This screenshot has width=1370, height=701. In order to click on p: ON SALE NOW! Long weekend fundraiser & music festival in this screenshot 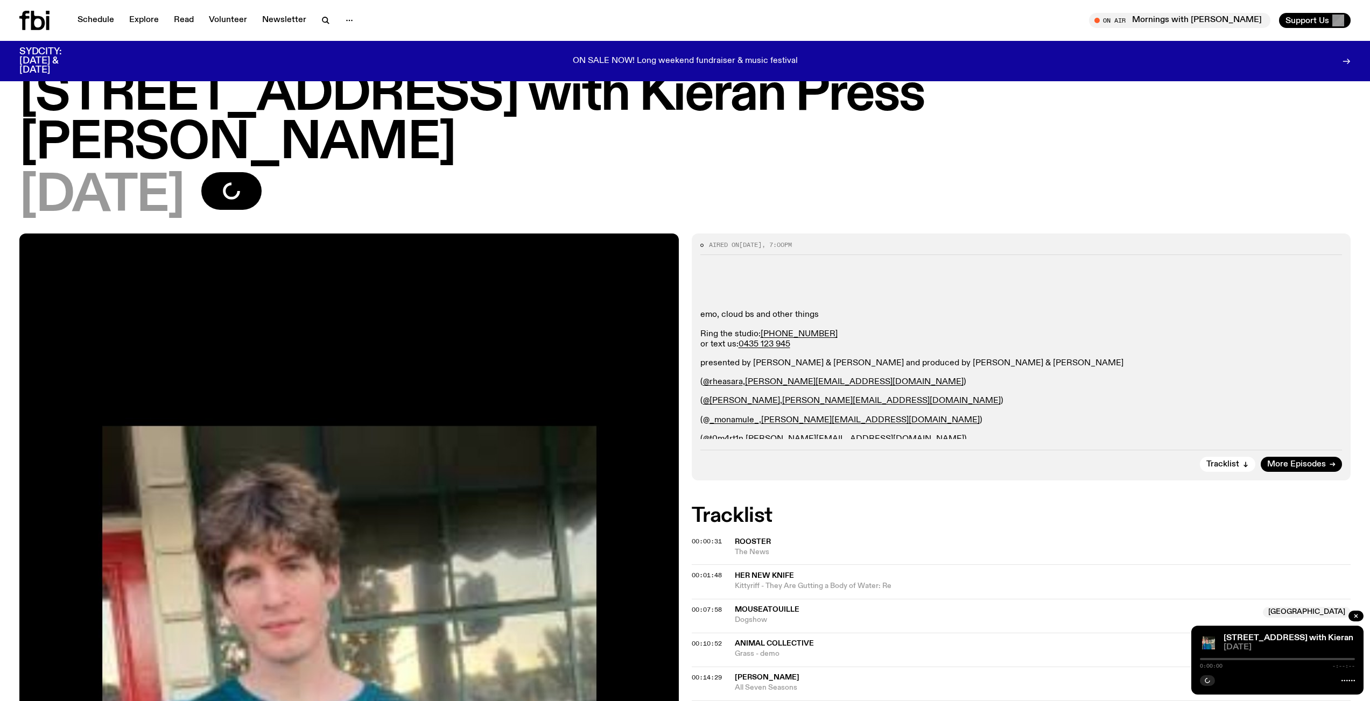, I will do `click(685, 61)`.